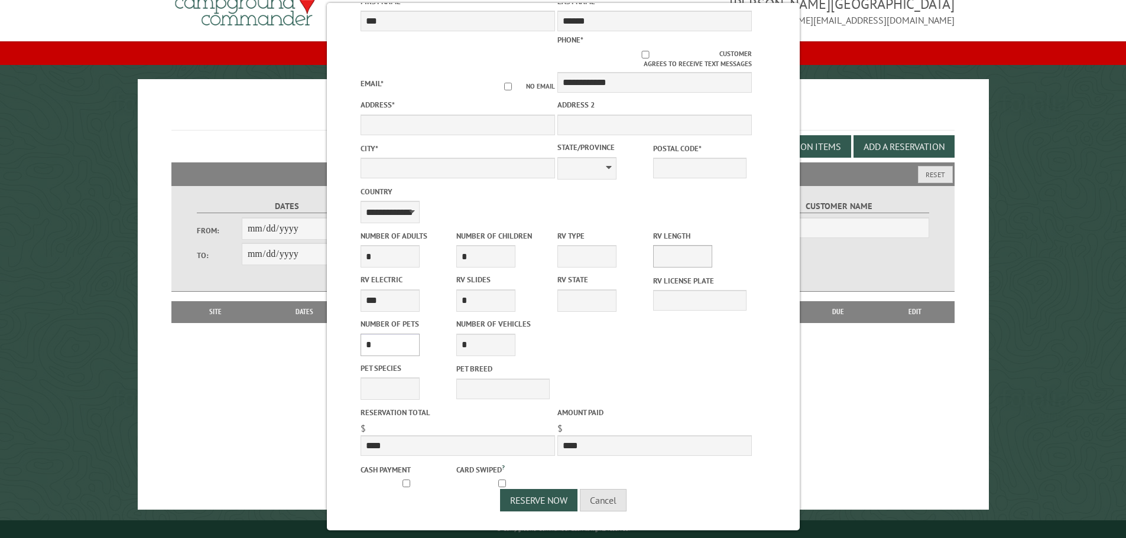 This screenshot has width=1126, height=538. Describe the element at coordinates (915, 312) in the screenshot. I see `th: Edit` at that location.